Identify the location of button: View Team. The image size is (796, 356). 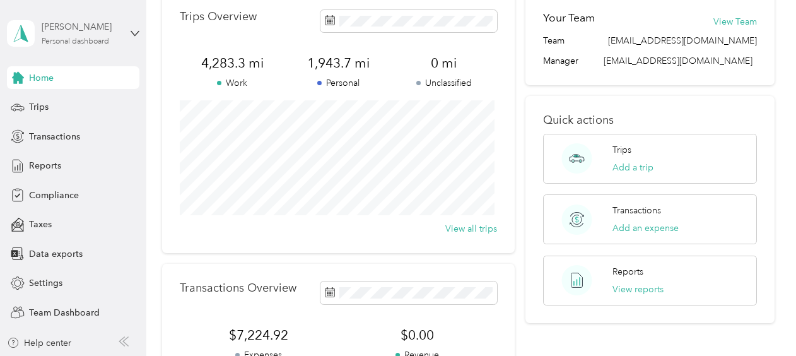
(735, 21).